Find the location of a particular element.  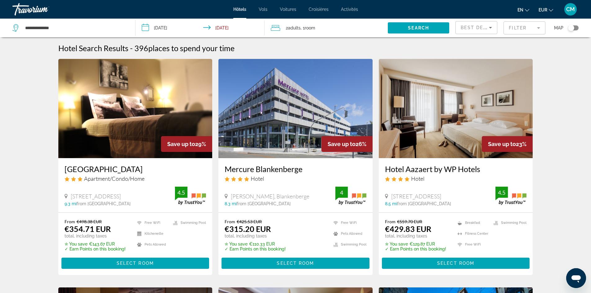

a: Croisières is located at coordinates (319, 9).